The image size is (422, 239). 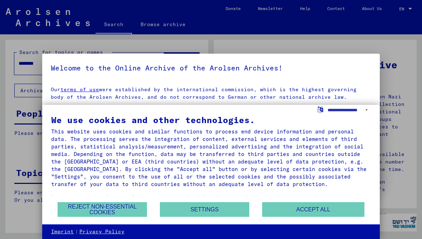 I want to click on div: We use cookies and other technologies., so click(x=211, y=120).